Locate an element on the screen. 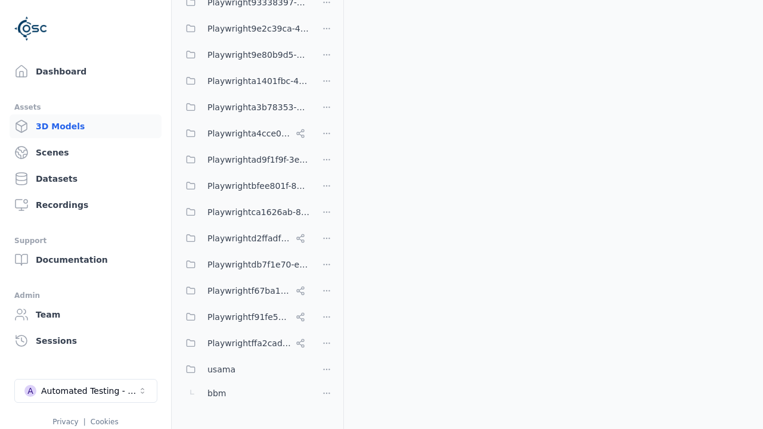 The height and width of the screenshot is (429, 763). button: bbm is located at coordinates (244, 393).